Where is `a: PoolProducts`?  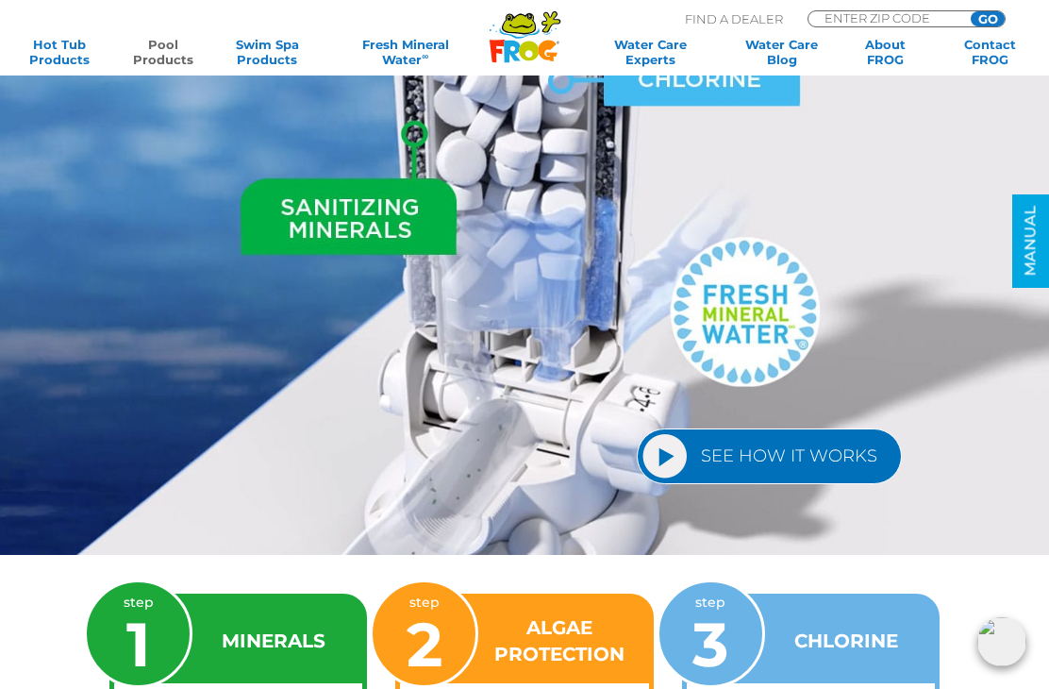
a: PoolProducts is located at coordinates (163, 52).